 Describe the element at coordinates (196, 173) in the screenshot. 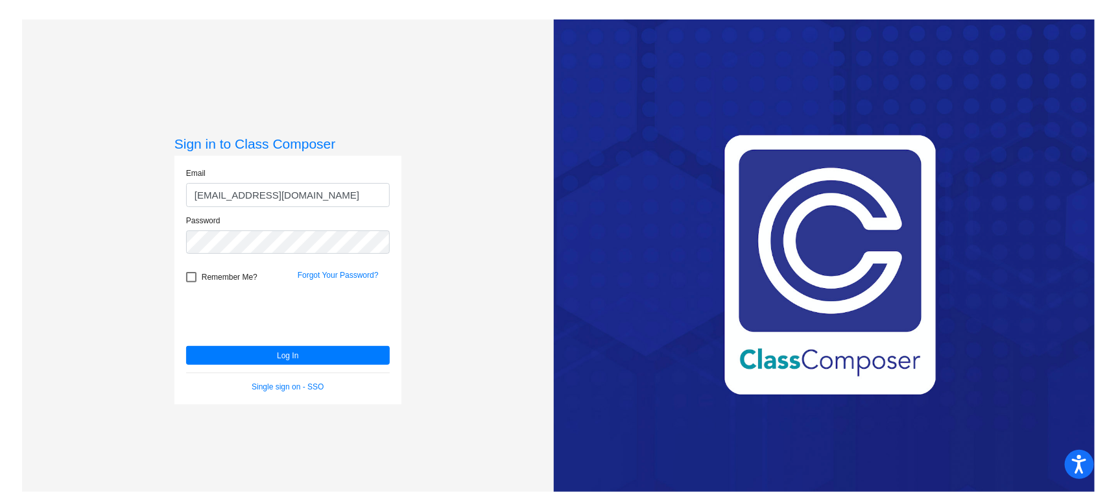

I see `label: Email` at that location.